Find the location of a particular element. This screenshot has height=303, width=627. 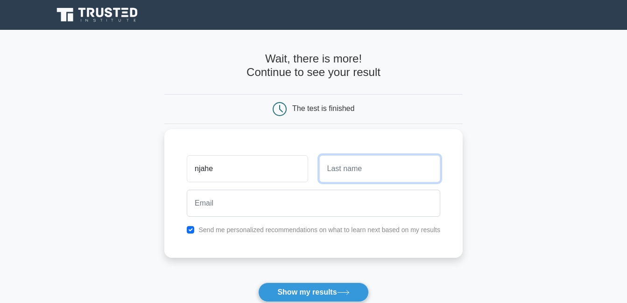

h4: Wait, there is more! Continue to see your result is located at coordinates (313, 66).